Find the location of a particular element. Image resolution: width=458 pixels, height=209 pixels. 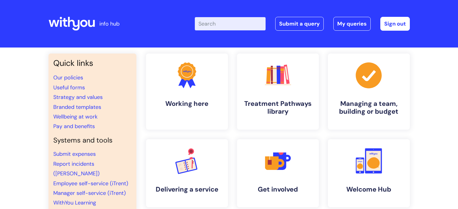

a: Branded templates is located at coordinates (77, 107).